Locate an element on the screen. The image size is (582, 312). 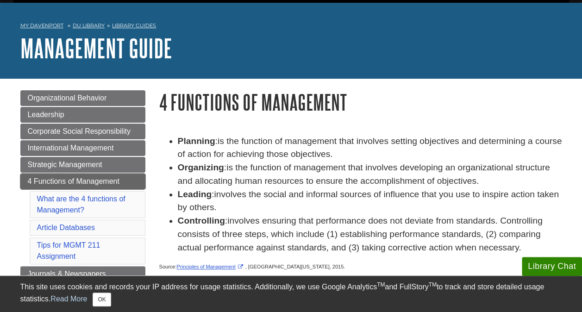
button: Library Chat is located at coordinates (552, 266).